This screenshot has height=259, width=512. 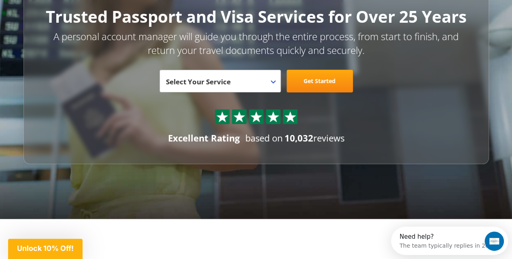 What do you see at coordinates (53, 17) in the screenshot?
I see `div: The team typically replies in 2d` at bounding box center [53, 17].